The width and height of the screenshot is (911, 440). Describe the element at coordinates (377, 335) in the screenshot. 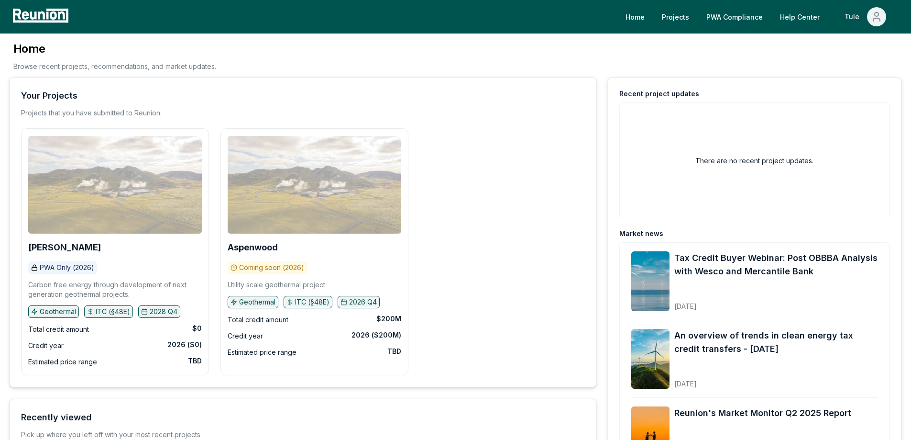

I see `div: 2026 ($200M)` at that location.